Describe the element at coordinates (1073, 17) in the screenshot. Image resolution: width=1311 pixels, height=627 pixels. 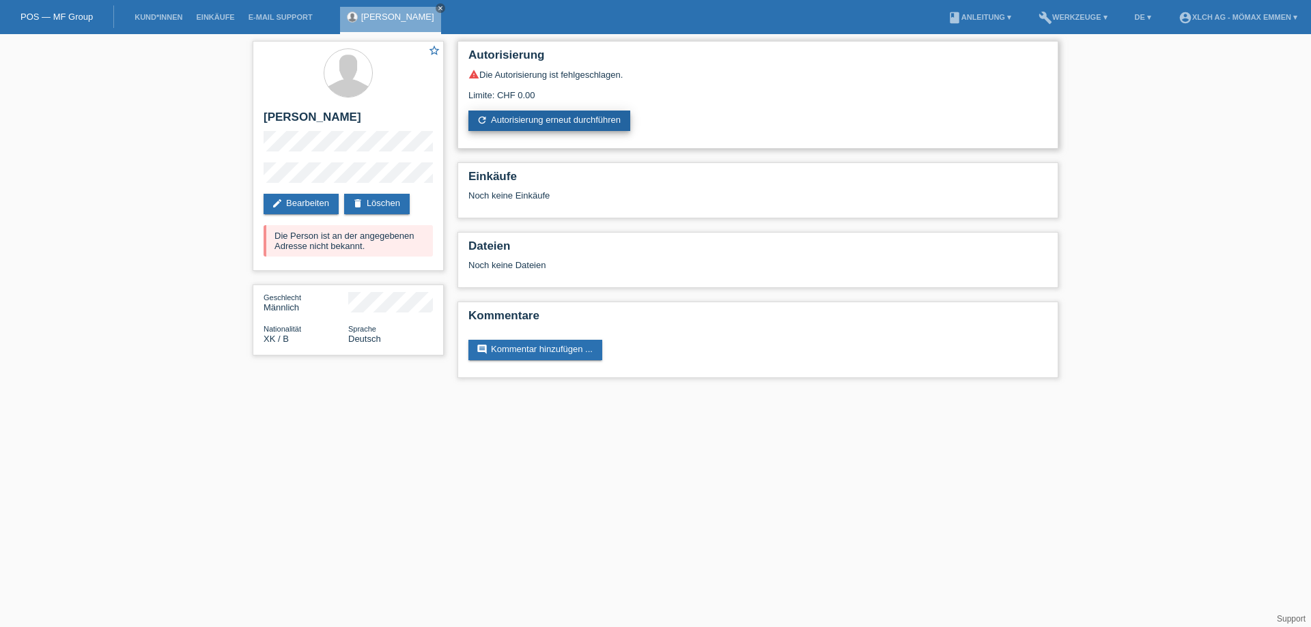
I see `a: buildWerkzeuge ▾` at that location.